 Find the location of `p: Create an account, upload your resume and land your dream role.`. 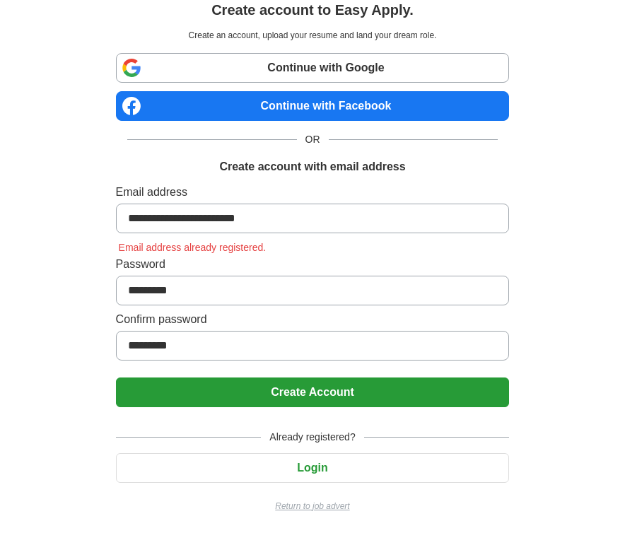

p: Create an account, upload your resume and land your dream role. is located at coordinates (312, 35).